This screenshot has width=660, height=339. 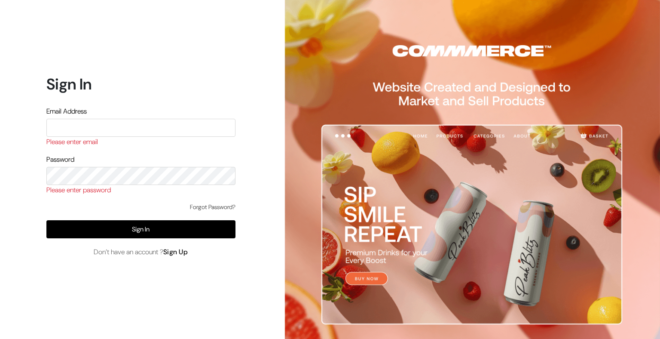 What do you see at coordinates (141, 252) in the screenshot?
I see `span: Don’t have an account ?` at bounding box center [141, 252].